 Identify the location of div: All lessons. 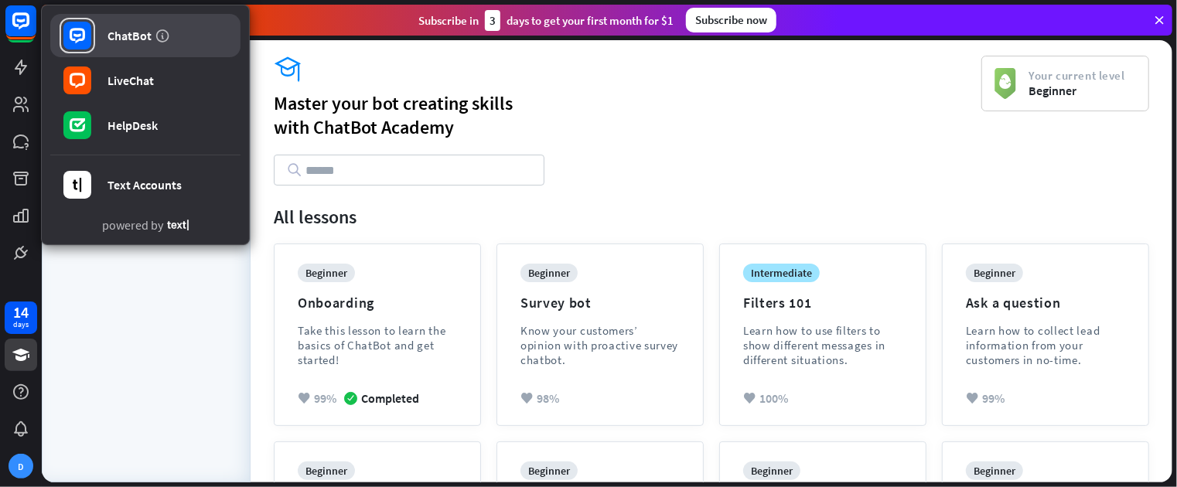
(711, 216).